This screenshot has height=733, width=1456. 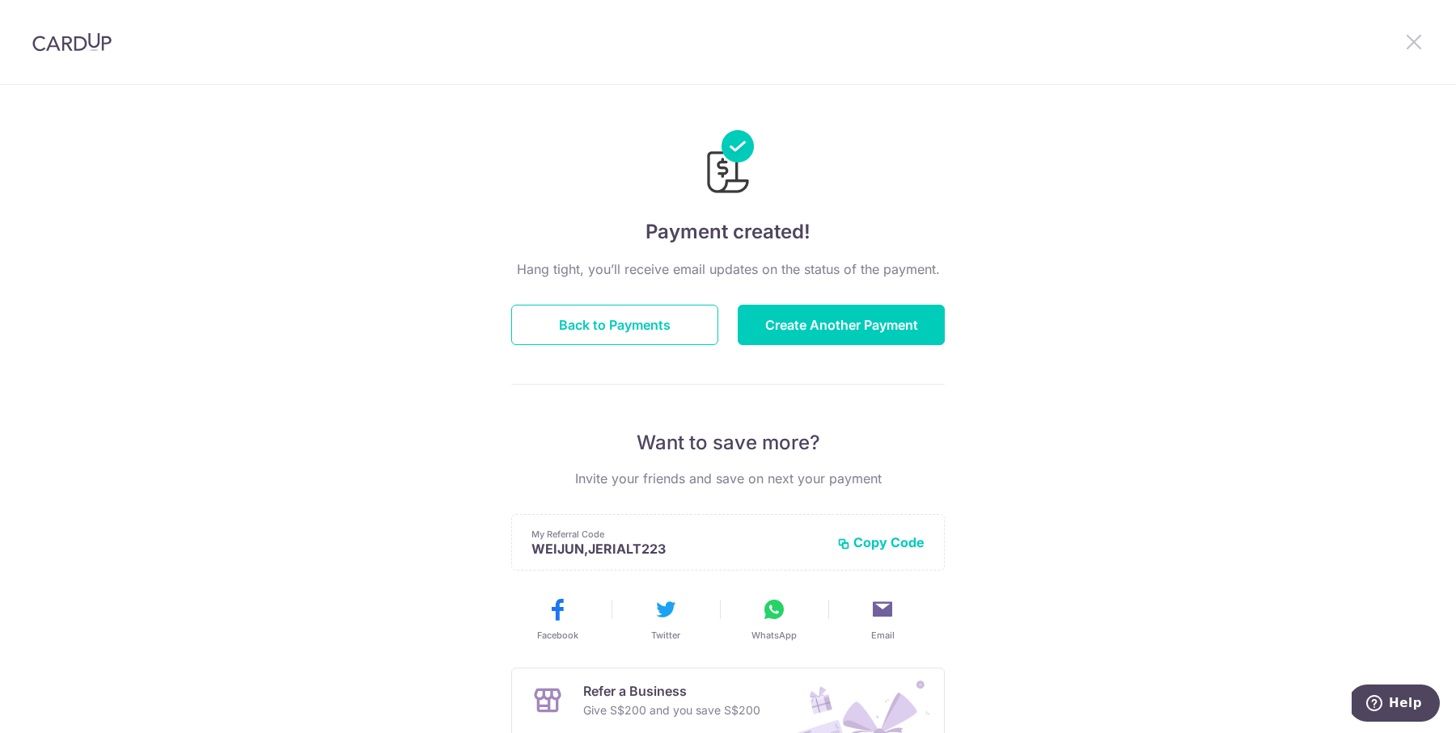 I want to click on p: Want to save more?, so click(x=728, y=443).